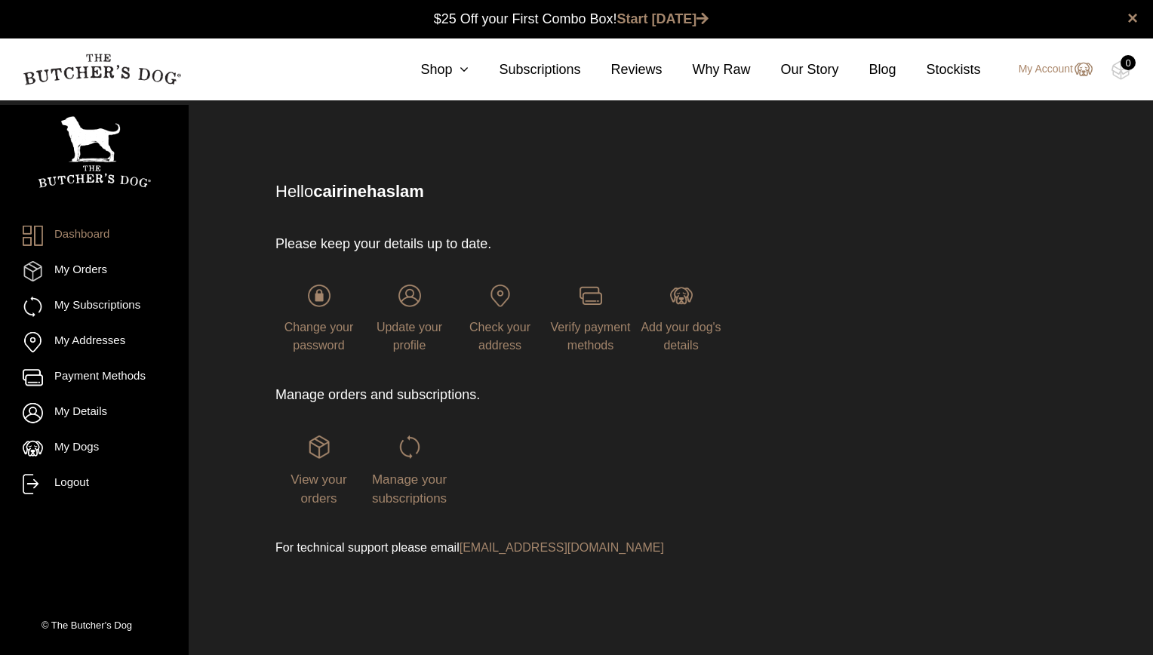 This screenshot has height=655, width=1153. What do you see at coordinates (94, 448) in the screenshot?
I see `a: My Dogs` at bounding box center [94, 448].